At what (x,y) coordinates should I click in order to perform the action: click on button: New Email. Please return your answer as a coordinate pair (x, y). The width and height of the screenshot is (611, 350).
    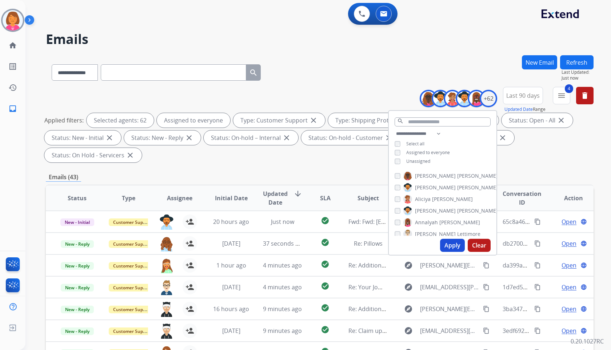
    Looking at the image, I should click on (539, 62).